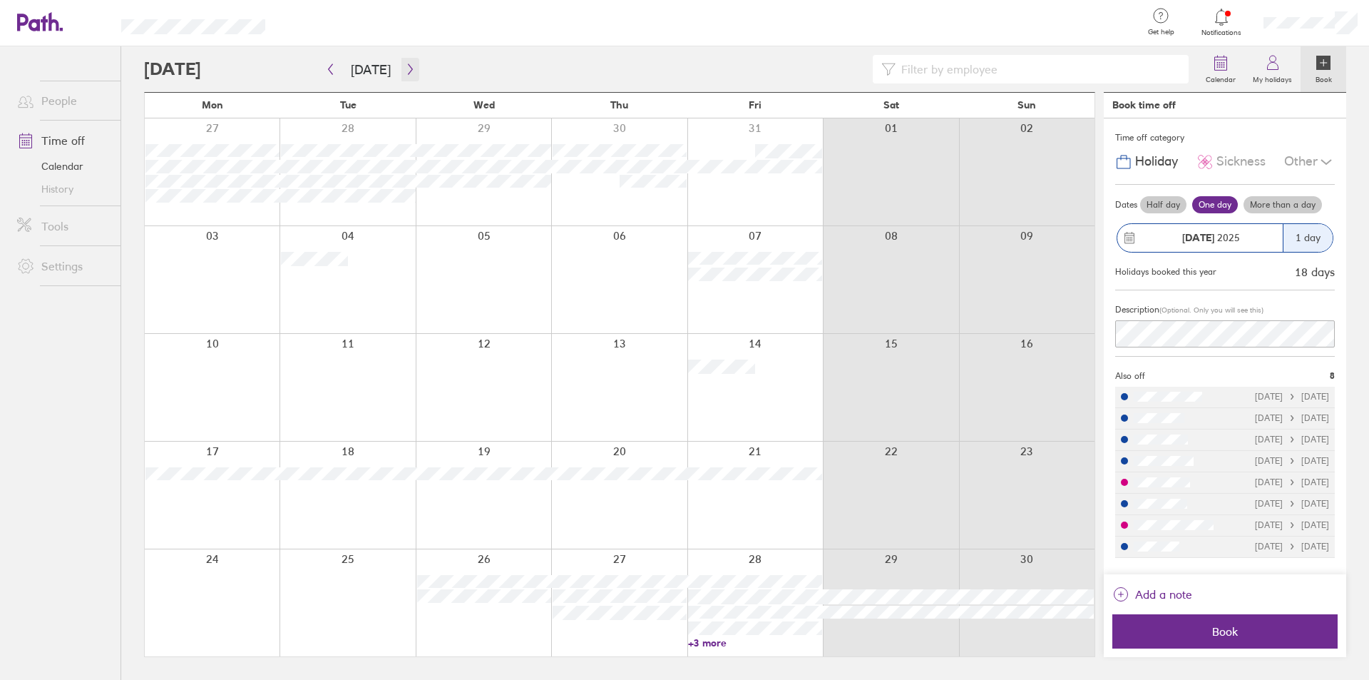 Image resolution: width=1369 pixels, height=680 pixels. What do you see at coordinates (1038, 69) in the screenshot?
I see `input: Filter by employee` at bounding box center [1038, 69].